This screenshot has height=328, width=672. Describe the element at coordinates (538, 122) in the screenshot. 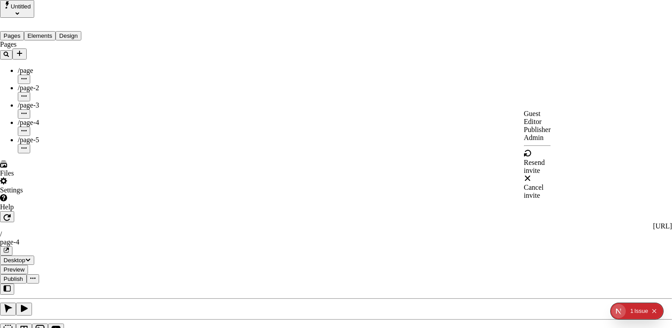

I see `div: Editor` at that location.